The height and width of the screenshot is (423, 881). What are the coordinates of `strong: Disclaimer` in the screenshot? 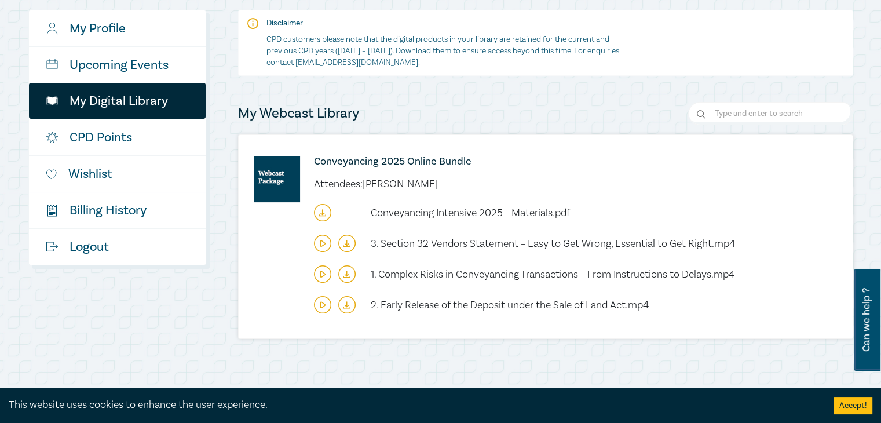 It's located at (285, 23).